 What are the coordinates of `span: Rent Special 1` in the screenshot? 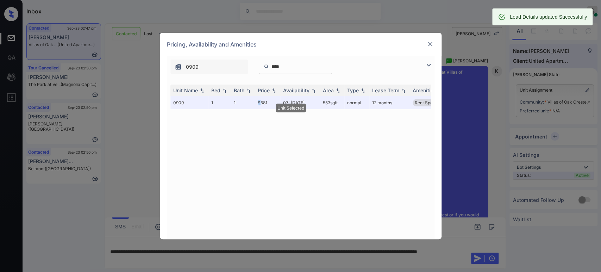 It's located at (429, 102).